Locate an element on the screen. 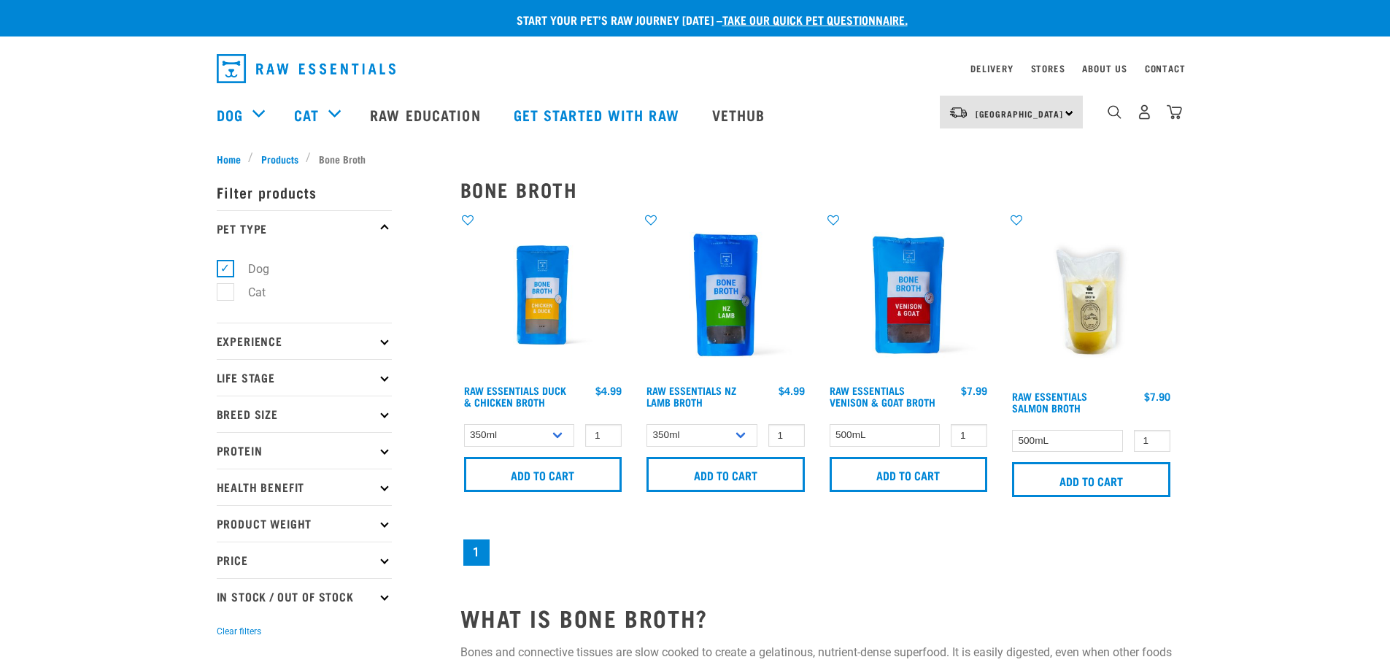  a: Dog is located at coordinates (230, 115).